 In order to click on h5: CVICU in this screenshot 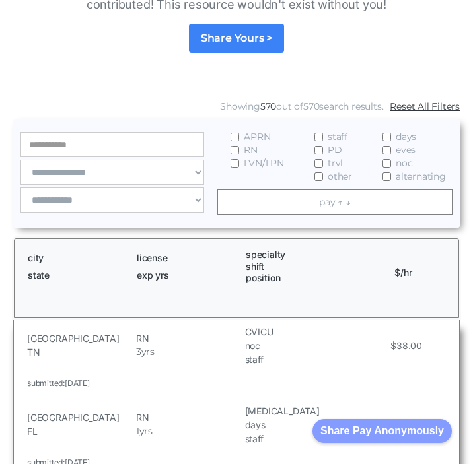, I will do `click(298, 332)`.